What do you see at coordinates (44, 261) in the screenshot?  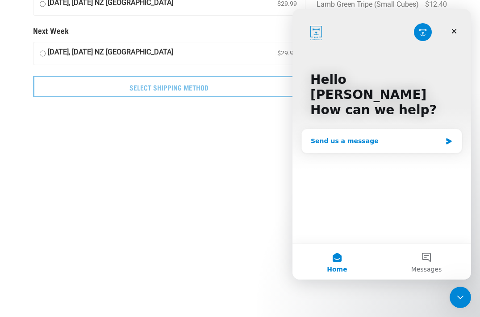 I see `span: Home` at bounding box center [44, 261].